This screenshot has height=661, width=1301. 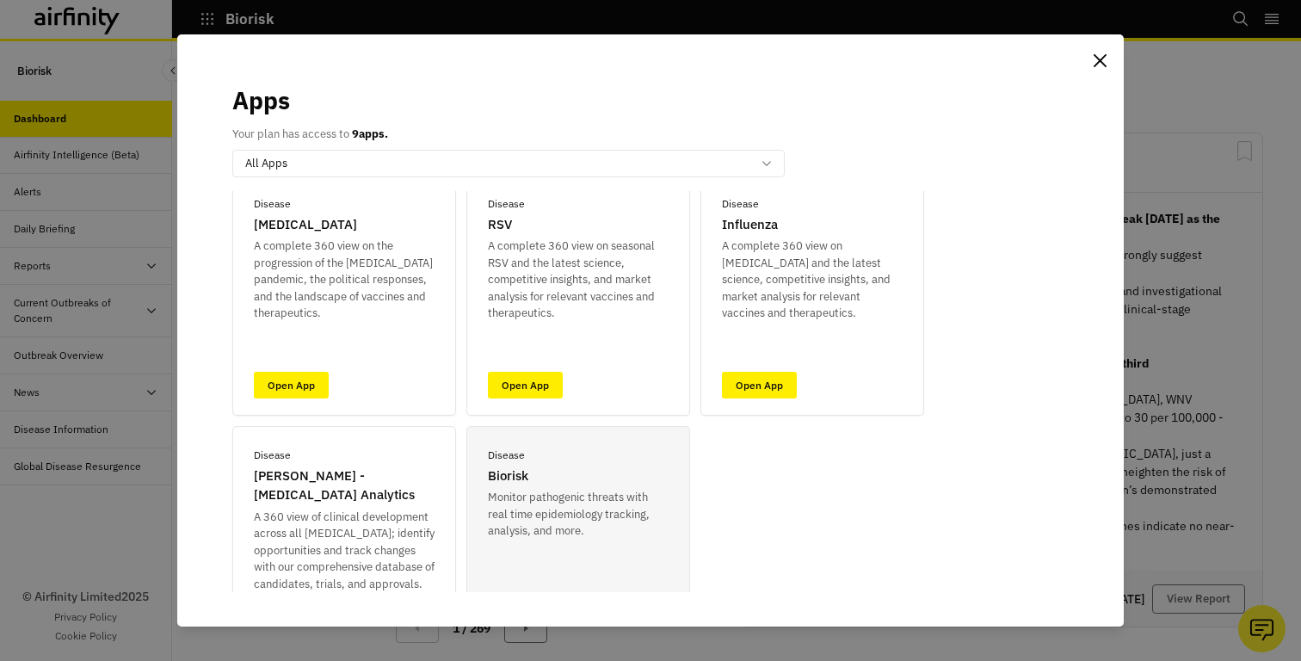 I want to click on b: 9 apps., so click(x=370, y=133).